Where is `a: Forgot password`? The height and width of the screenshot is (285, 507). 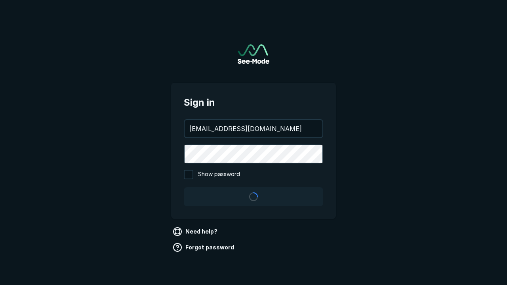 a: Forgot password is located at coordinates (204, 247).